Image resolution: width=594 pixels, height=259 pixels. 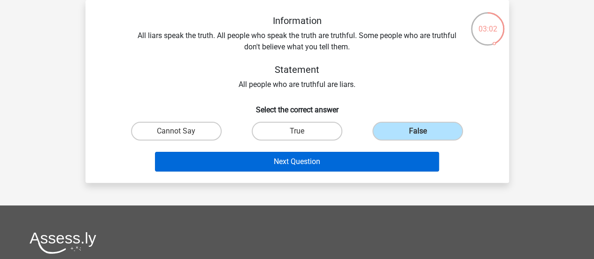 I want to click on div: All liars speak the truth. All people who speak the truth are truthful. Some people who are truth..., so click(x=297, y=53).